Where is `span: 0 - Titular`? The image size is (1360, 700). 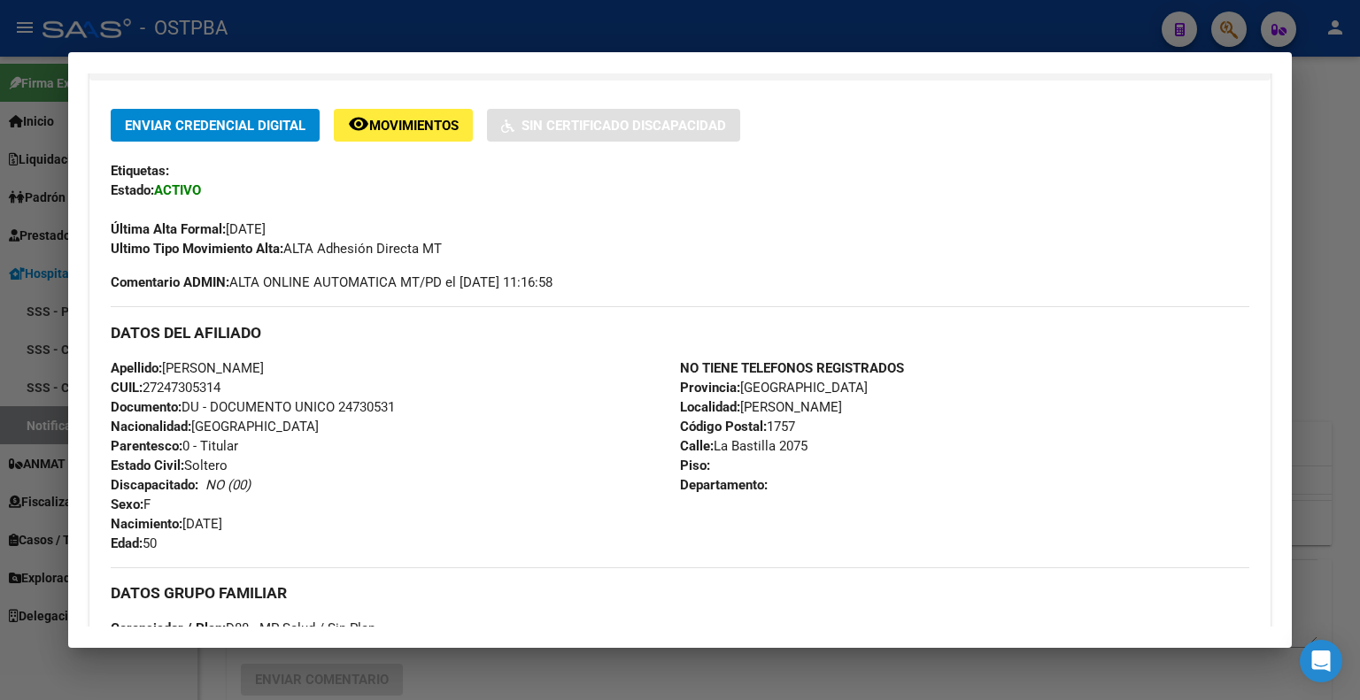 span: 0 - Titular is located at coordinates (174, 446).